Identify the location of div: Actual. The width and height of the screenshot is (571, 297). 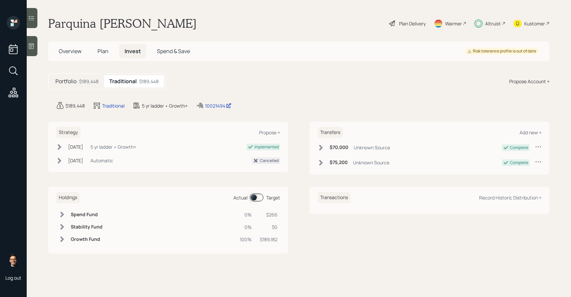
(240, 197).